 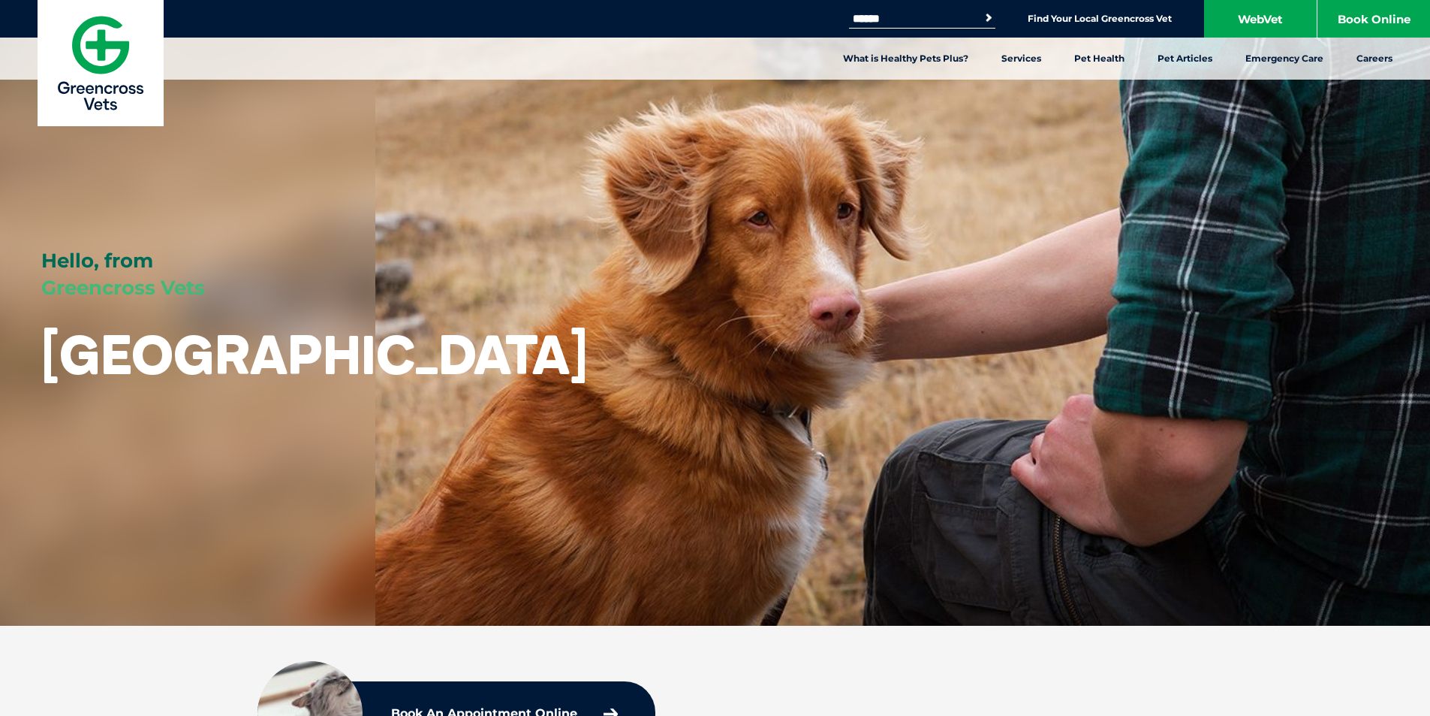 I want to click on button: Search, so click(x=989, y=18).